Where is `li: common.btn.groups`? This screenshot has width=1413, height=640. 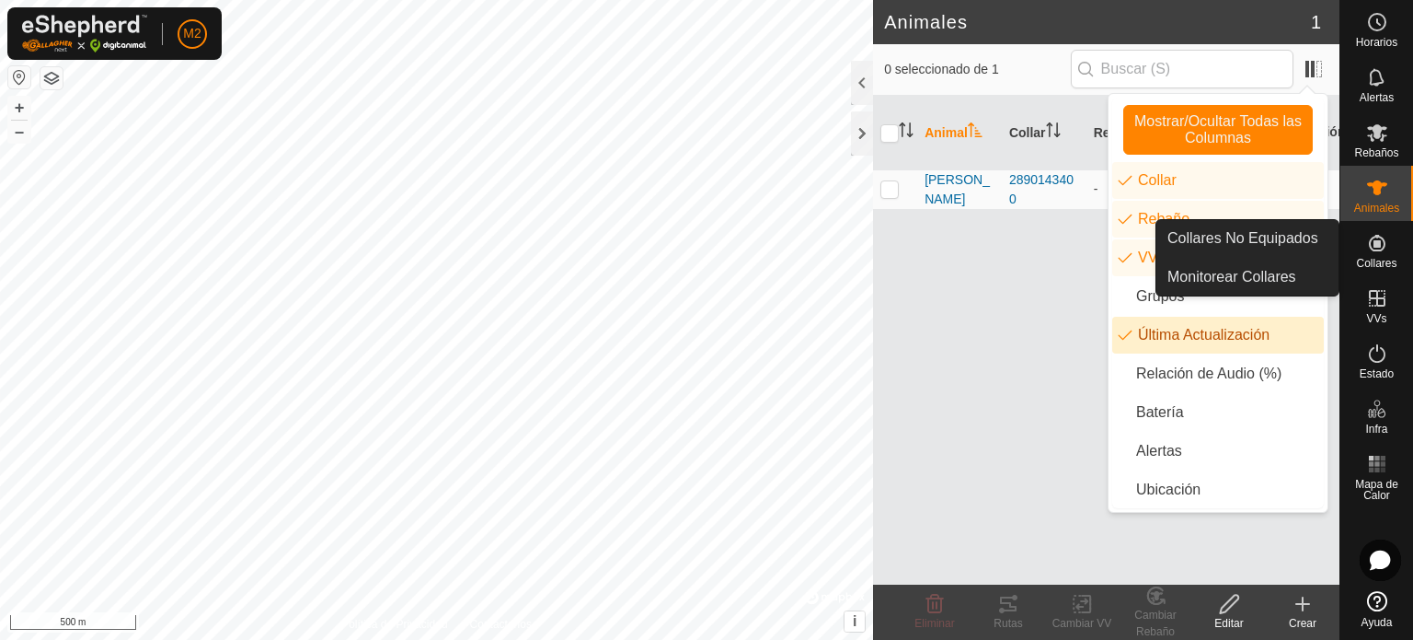 li: common.btn.groups is located at coordinates (1218, 296).